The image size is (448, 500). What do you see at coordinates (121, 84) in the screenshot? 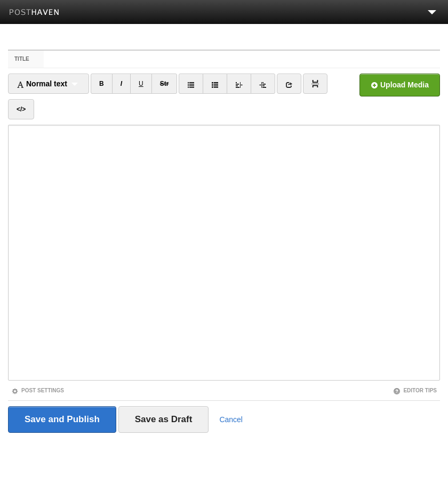
I see `a: I` at bounding box center [121, 84].